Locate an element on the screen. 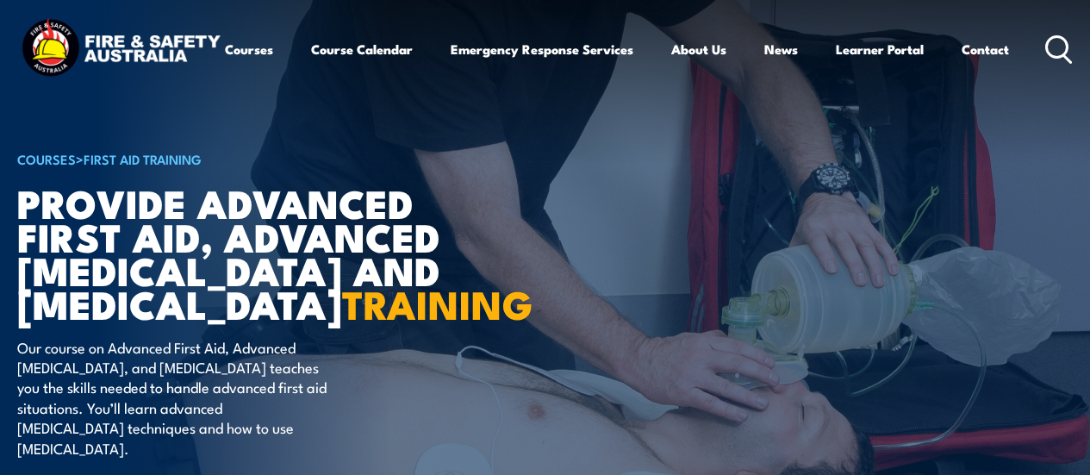  a: COURSES is located at coordinates (47, 159).